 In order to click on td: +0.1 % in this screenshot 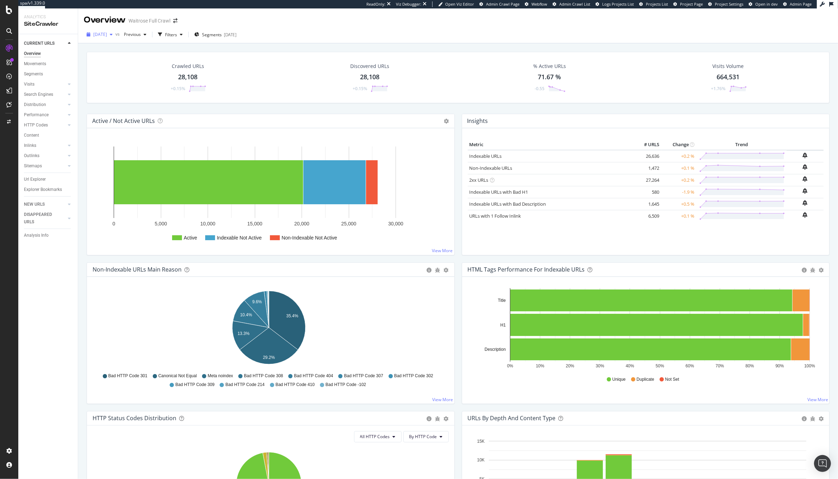, I will do `click(679, 168)`.